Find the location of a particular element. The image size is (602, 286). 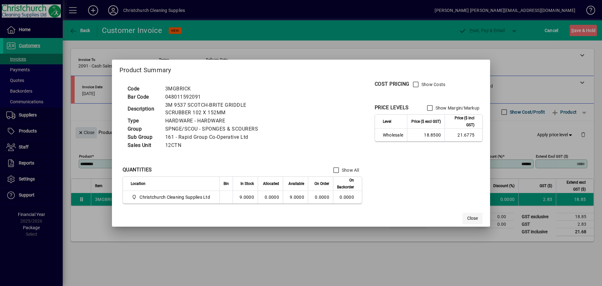

span: Close is located at coordinates (473, 218).